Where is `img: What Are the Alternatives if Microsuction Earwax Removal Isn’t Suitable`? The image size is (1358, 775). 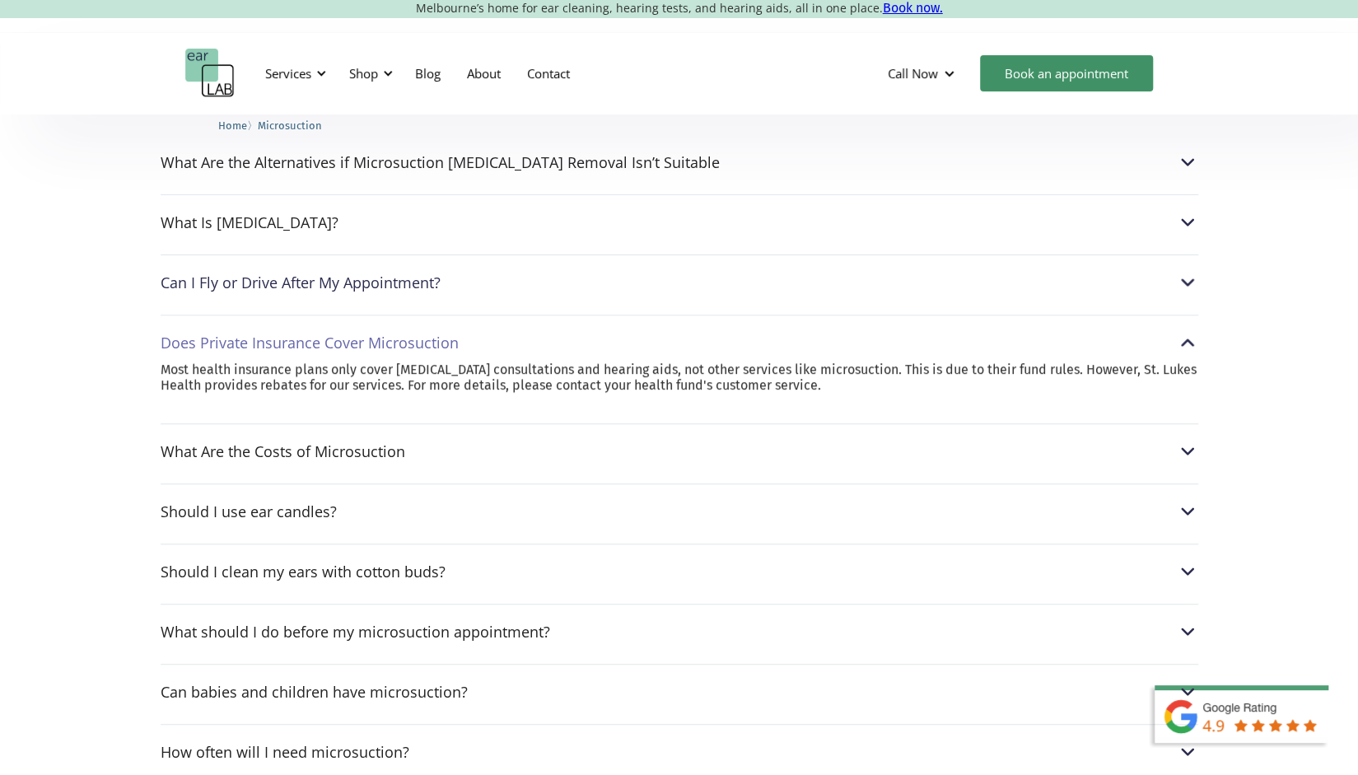
img: What Are the Alternatives if Microsuction Earwax Removal Isn’t Suitable is located at coordinates (1188, 162).